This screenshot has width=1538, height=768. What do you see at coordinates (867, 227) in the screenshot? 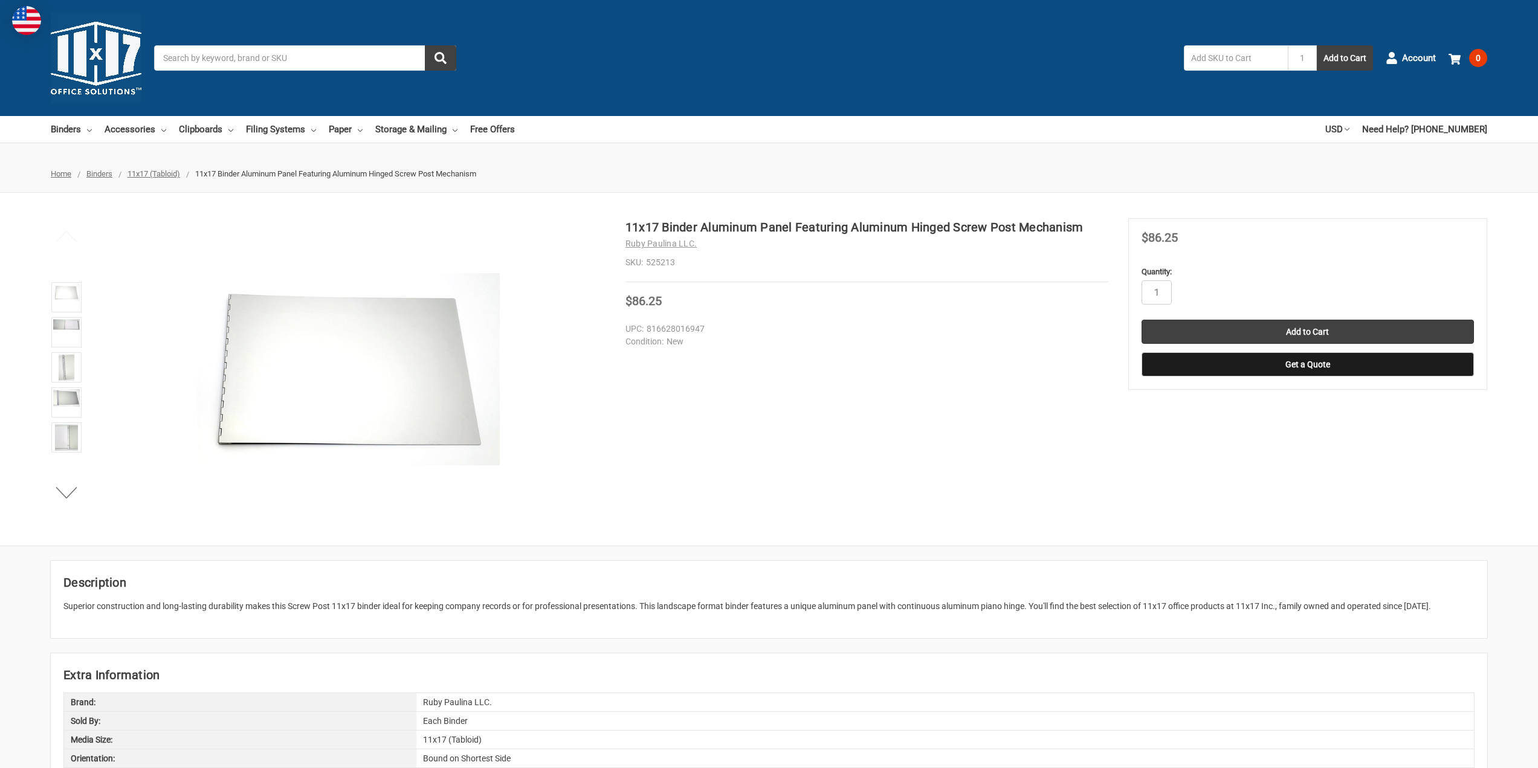
I see `h1: 11x17 Binder Aluminum Panel Featuring Aluminum Hinged Screw Post Mechanism` at bounding box center [867, 227].